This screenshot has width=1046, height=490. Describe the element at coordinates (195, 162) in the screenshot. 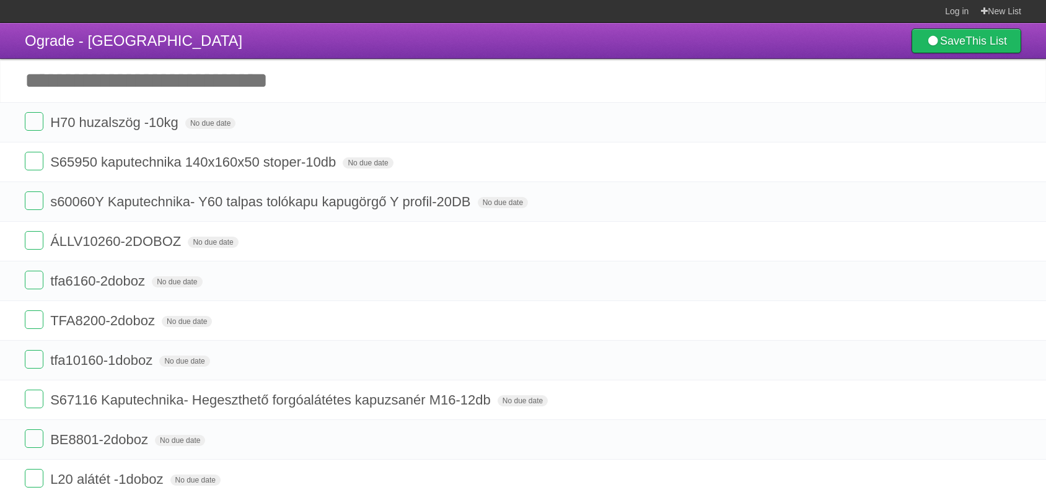

I see `span: S65950 kaputechnika 140x160x50 stoper-10db` at that location.